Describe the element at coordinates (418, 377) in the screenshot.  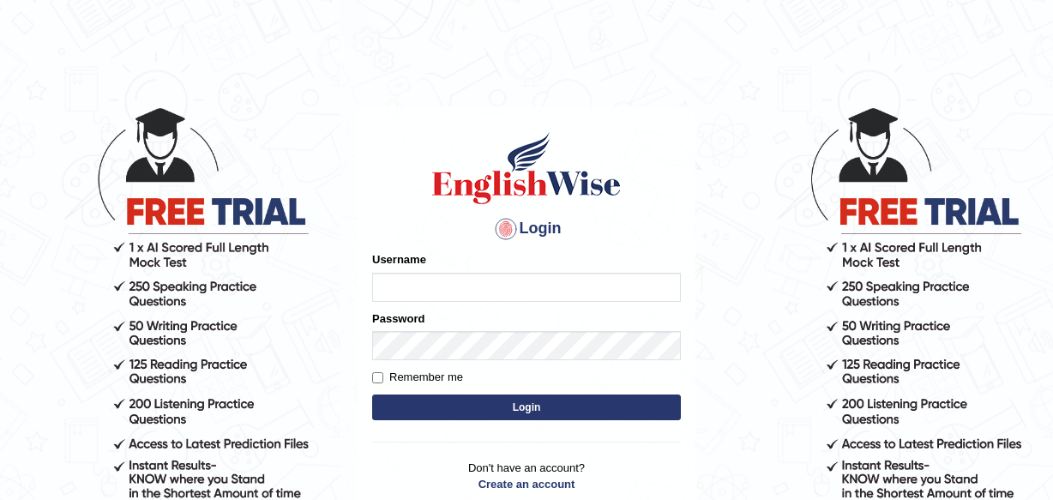
I see `label: Remember me` at that location.